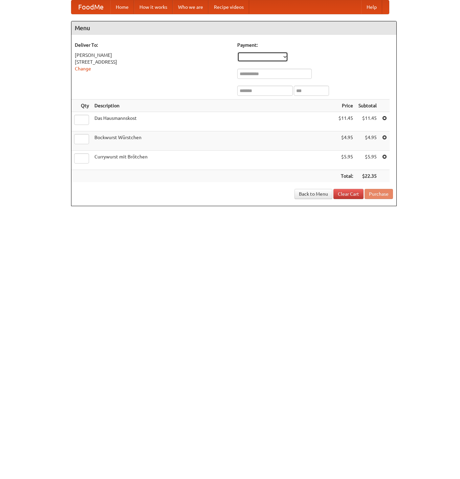 The image size is (460, 479). Describe the element at coordinates (313, 194) in the screenshot. I see `a: Back to Menu` at that location.